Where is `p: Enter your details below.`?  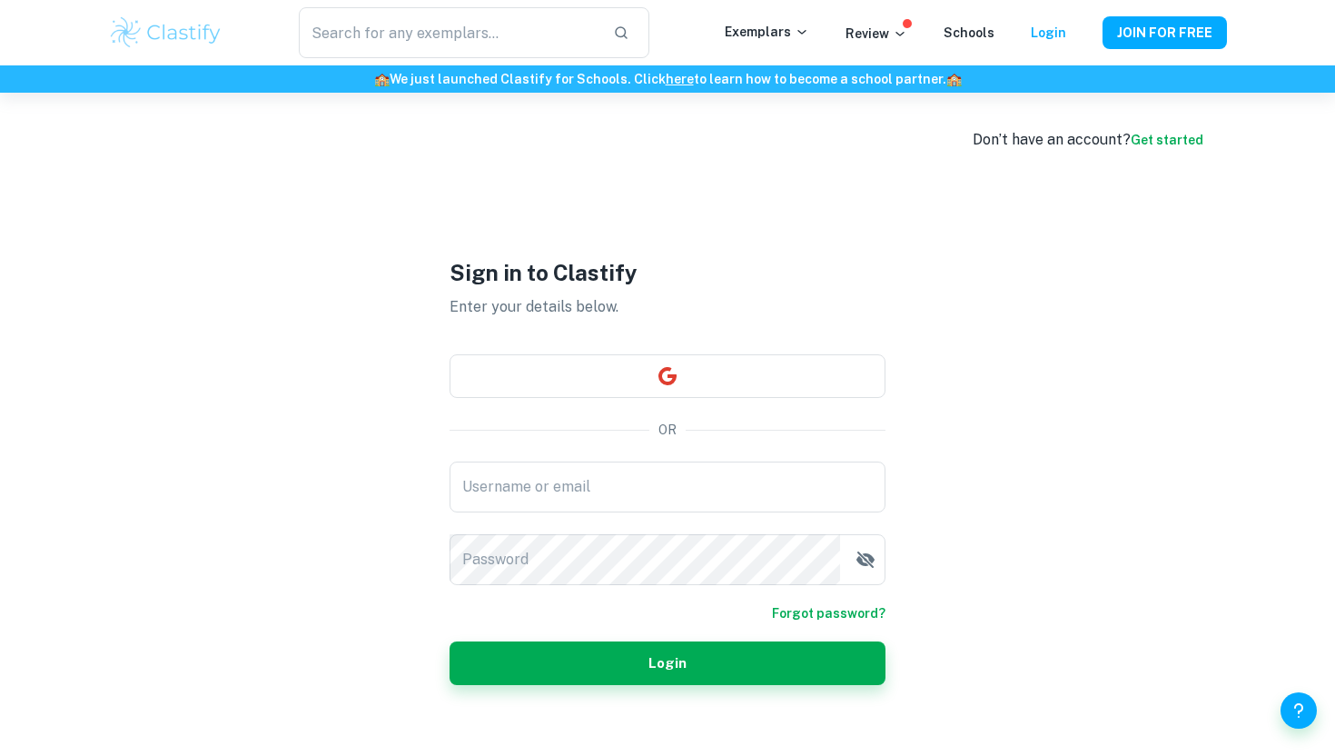
p: Enter your details below. is located at coordinates (667, 307).